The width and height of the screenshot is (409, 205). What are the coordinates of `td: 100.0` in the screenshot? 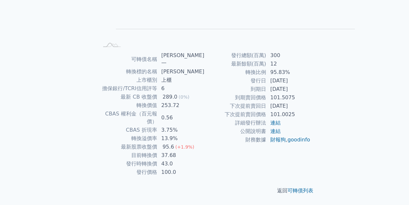 It's located at (181, 172).